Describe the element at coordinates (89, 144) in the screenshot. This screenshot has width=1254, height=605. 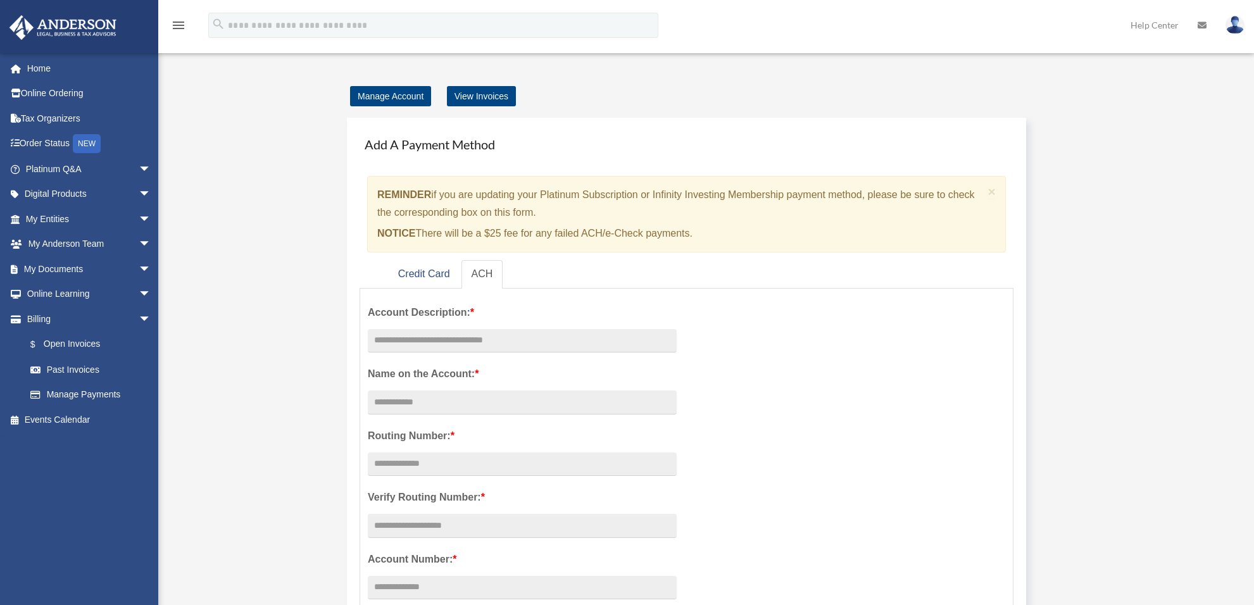
I see `a: Order StatusNEW` at that location.